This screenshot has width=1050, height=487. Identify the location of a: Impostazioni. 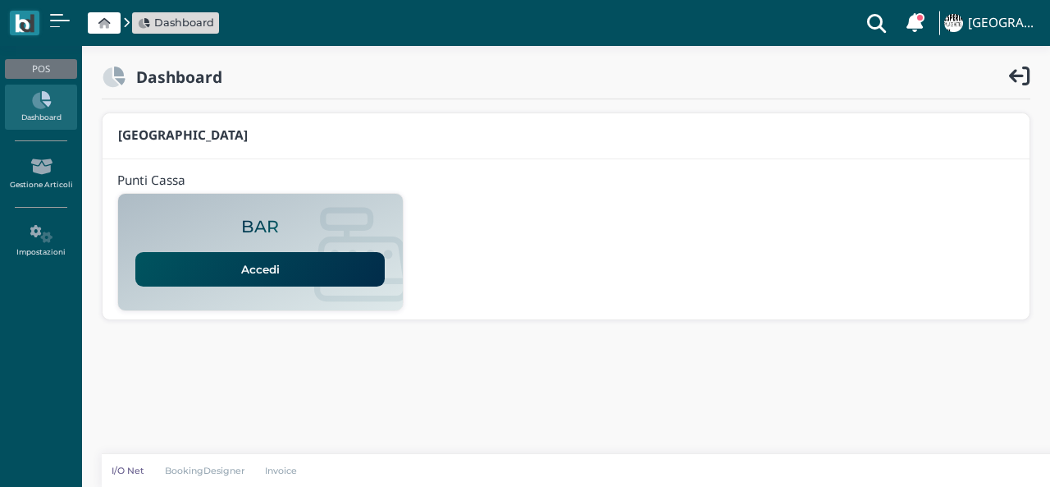
(40, 240).